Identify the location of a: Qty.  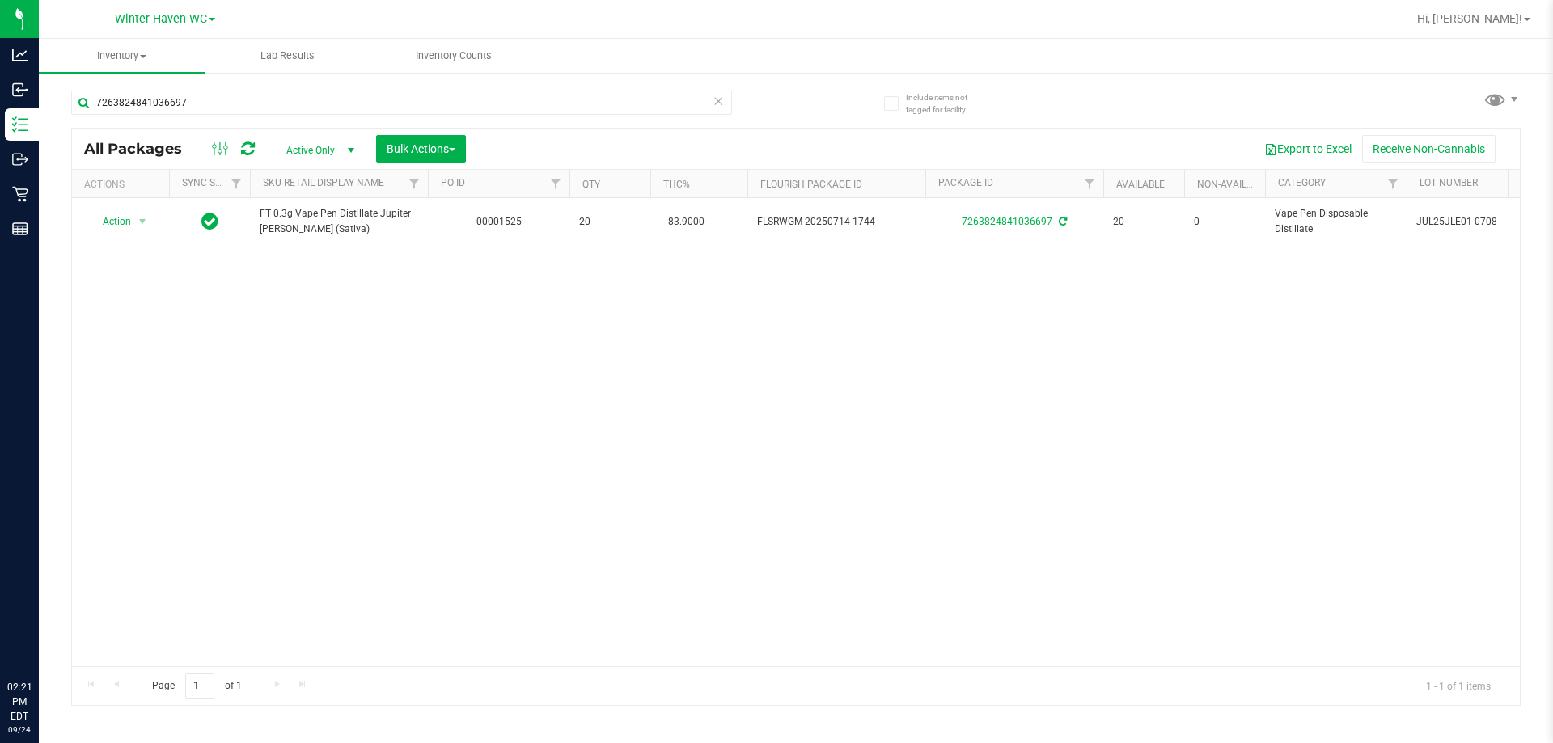
(591, 184).